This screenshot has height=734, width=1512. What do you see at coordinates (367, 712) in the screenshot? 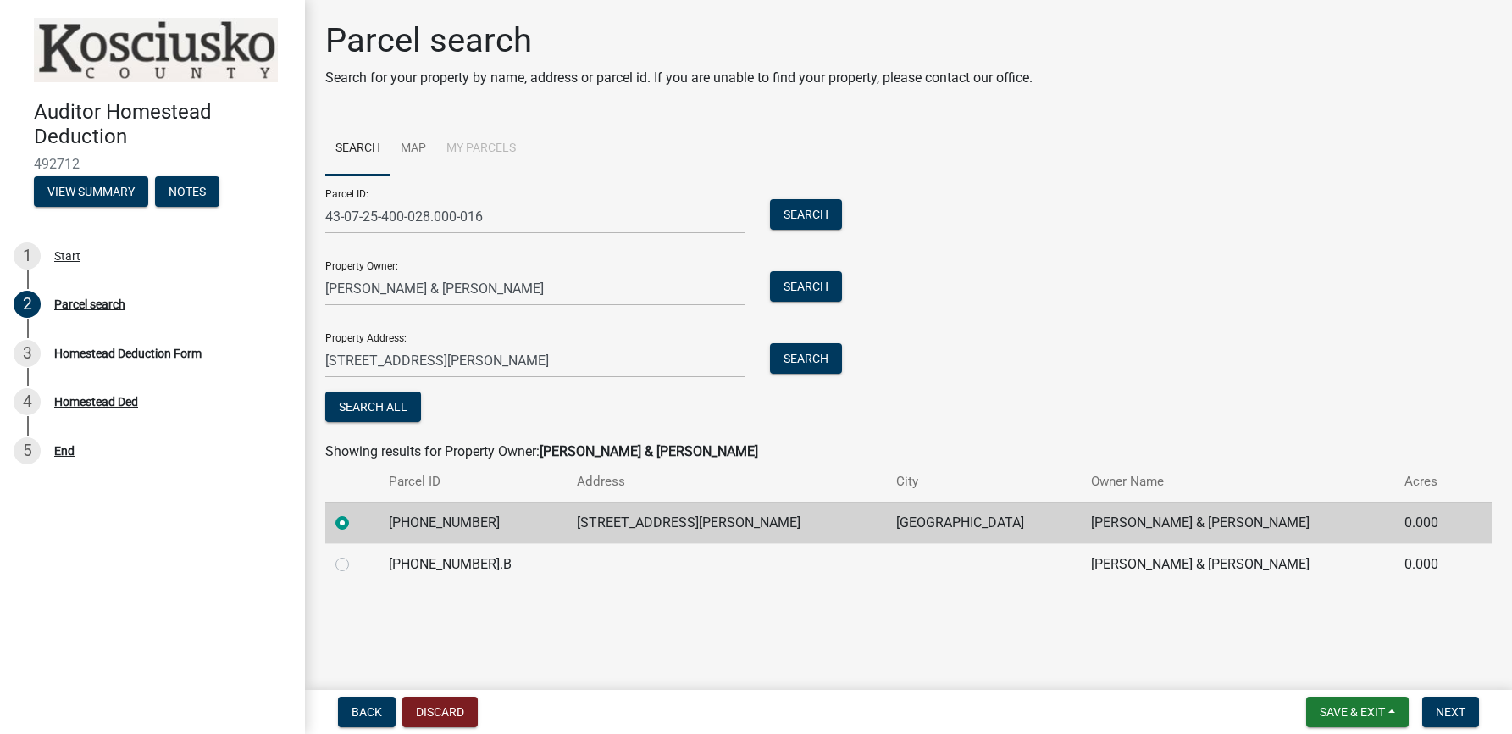
I see `button: Back` at bounding box center [367, 712].